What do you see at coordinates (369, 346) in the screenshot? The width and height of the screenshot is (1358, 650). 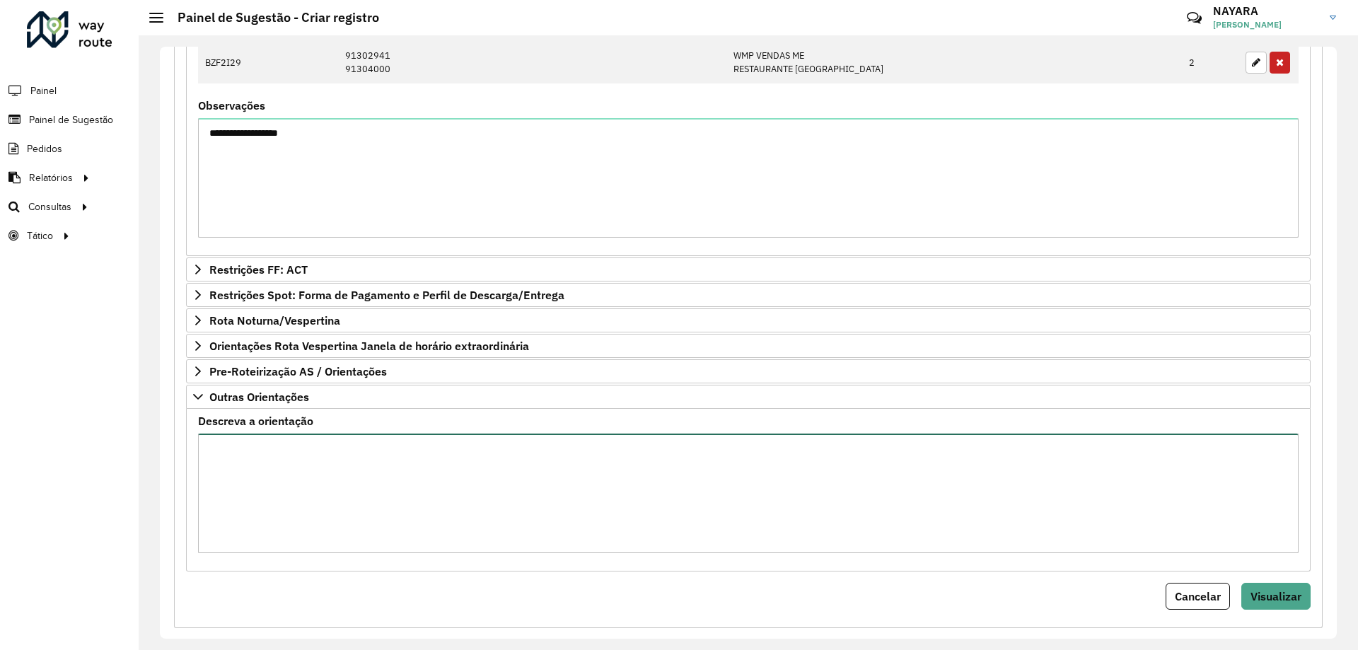 I see `span: Orientações Rota Vespertina Janela de horário extraordinária` at bounding box center [369, 346].